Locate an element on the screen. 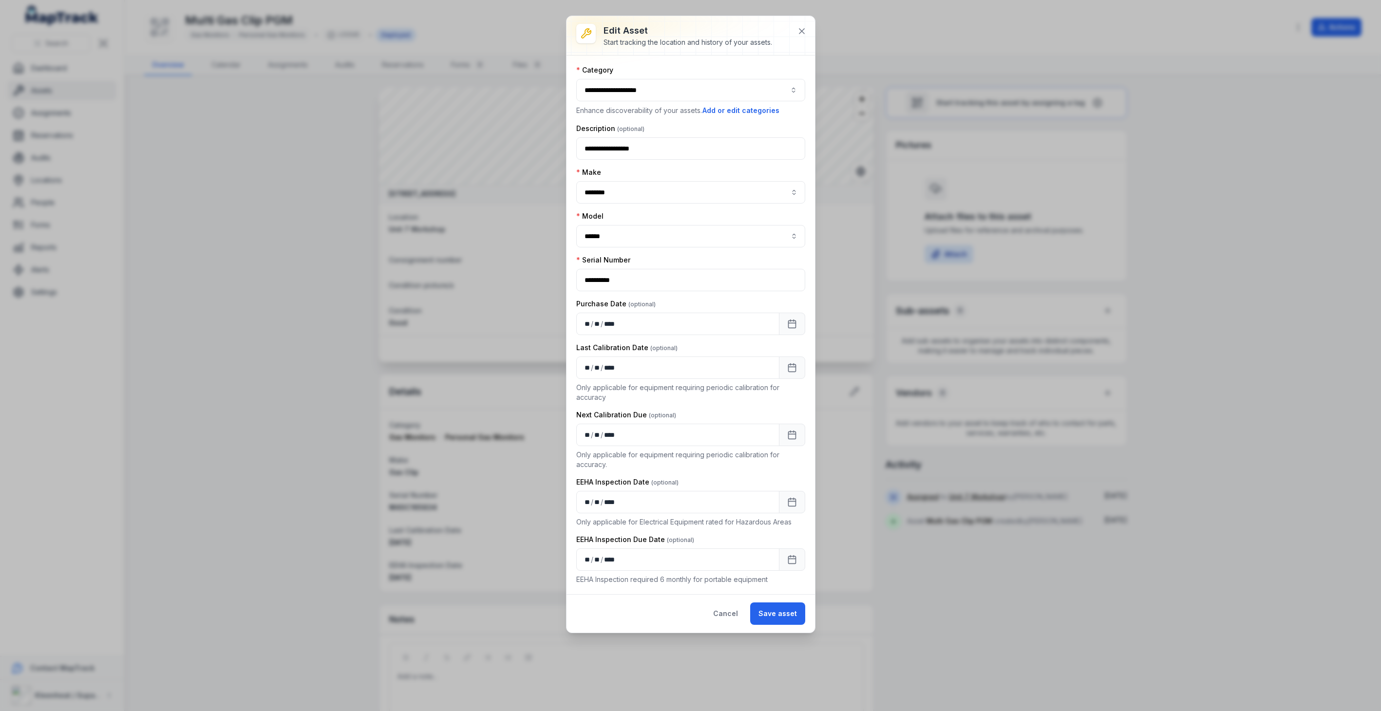 Image resolution: width=1381 pixels, height=711 pixels. label: Purchase Date is located at coordinates (616, 304).